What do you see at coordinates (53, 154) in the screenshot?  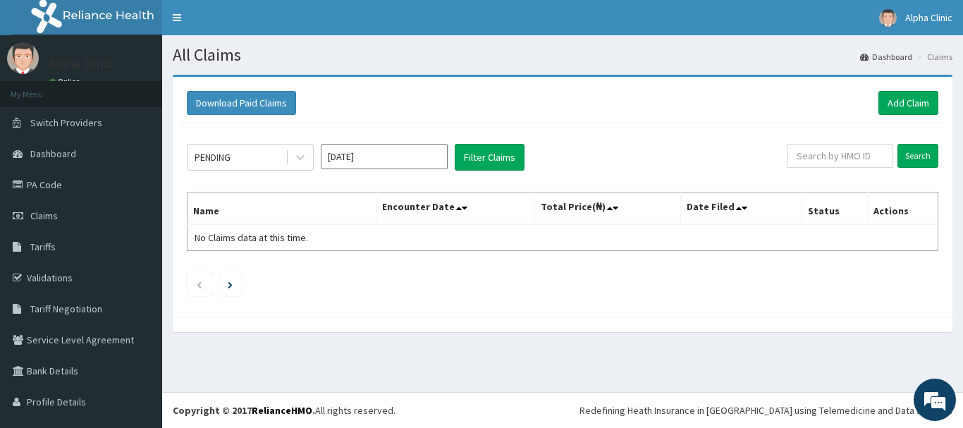 I see `span: Dashboard` at bounding box center [53, 154].